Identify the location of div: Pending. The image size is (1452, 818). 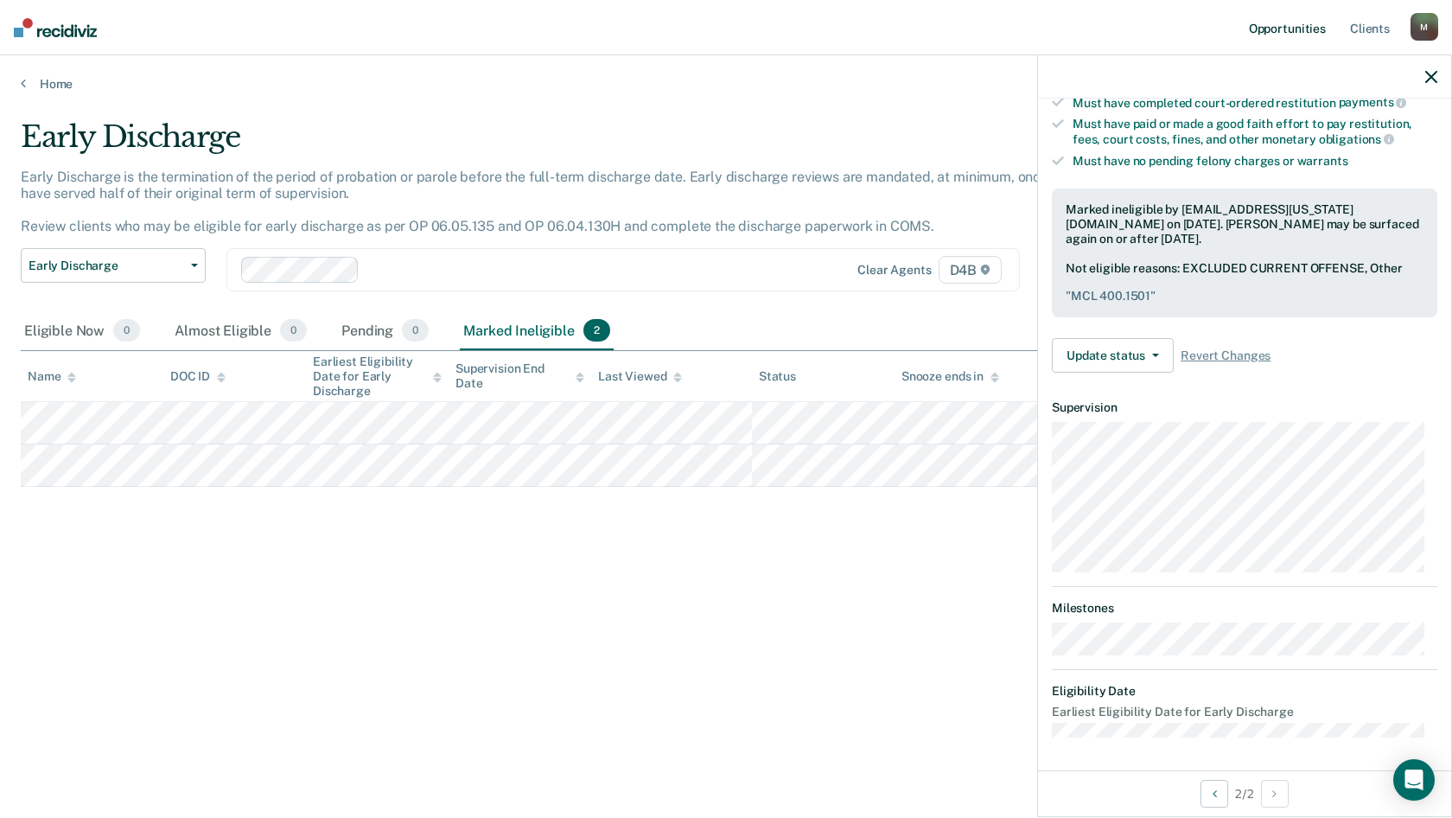
(385, 331).